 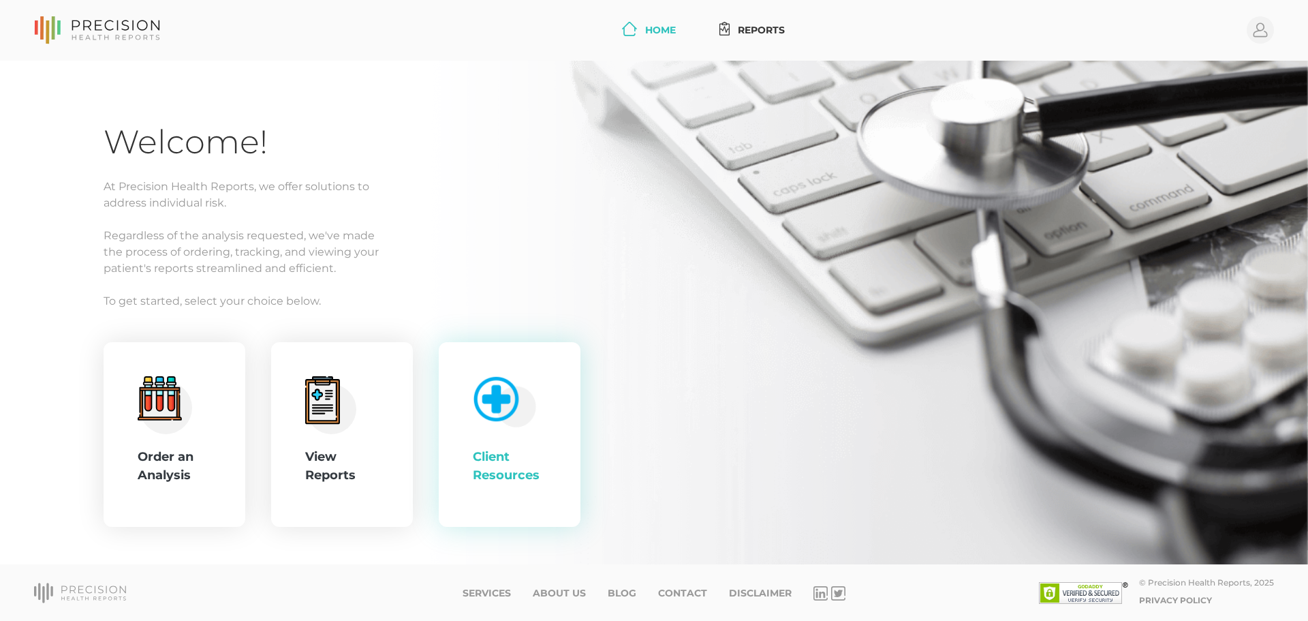 I want to click on a: Privacy Policy, so click(x=1175, y=599).